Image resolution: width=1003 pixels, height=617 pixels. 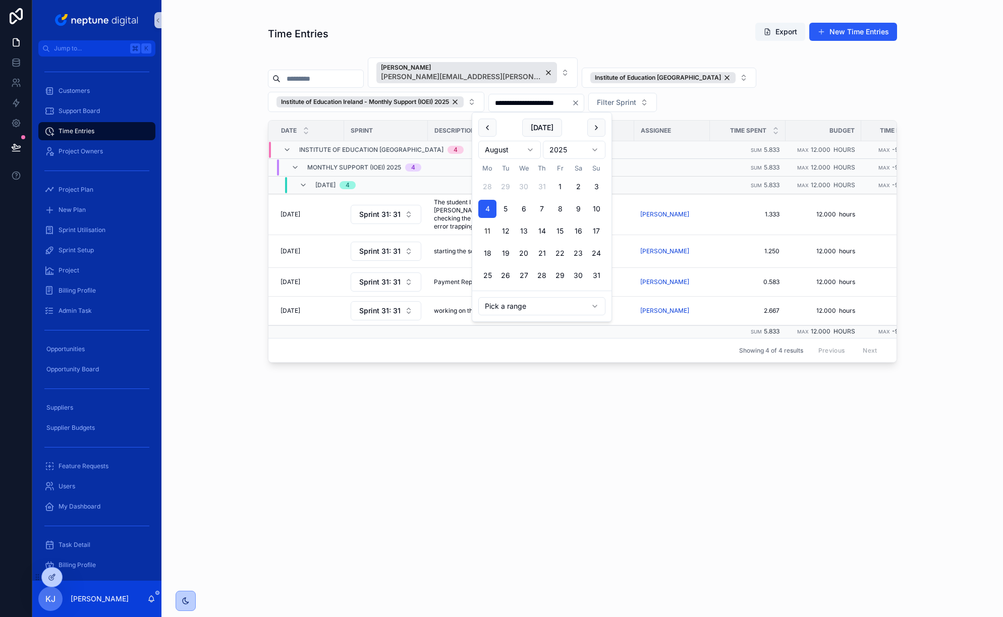 I want to click on button: Saturday, 2 August 2025, so click(x=578, y=187).